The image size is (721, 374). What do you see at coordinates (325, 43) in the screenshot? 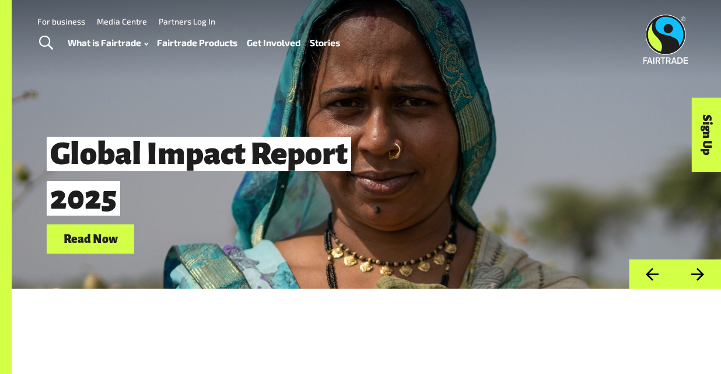
I see `a: Stories` at bounding box center [325, 43].